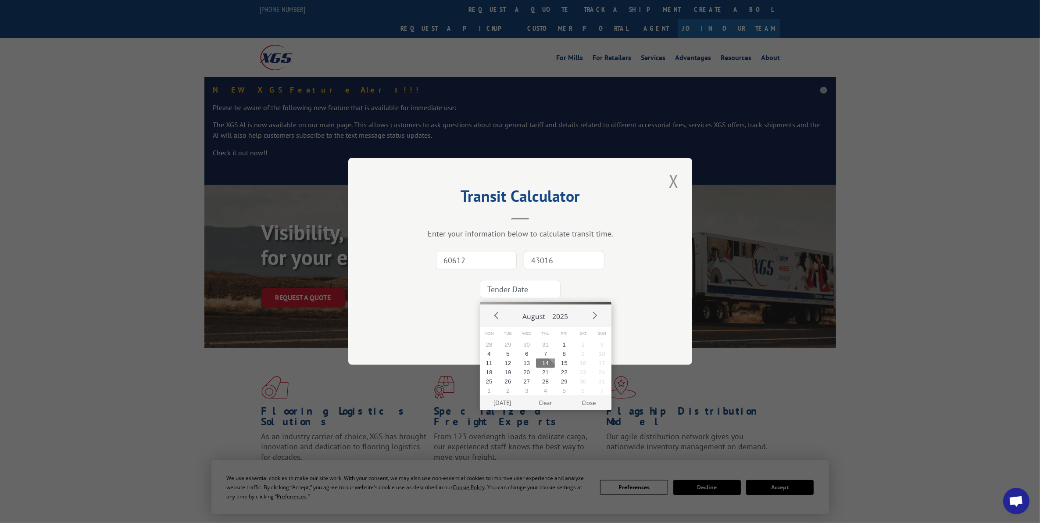  What do you see at coordinates (594, 315) in the screenshot?
I see `button: Next` at bounding box center [594, 315].